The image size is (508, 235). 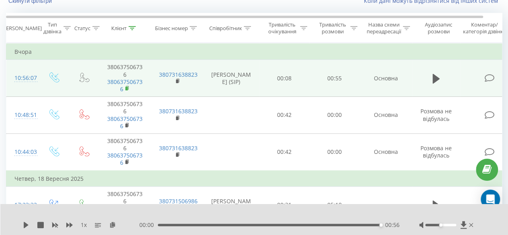 I want to click on div: Клієнт, so click(x=119, y=28).